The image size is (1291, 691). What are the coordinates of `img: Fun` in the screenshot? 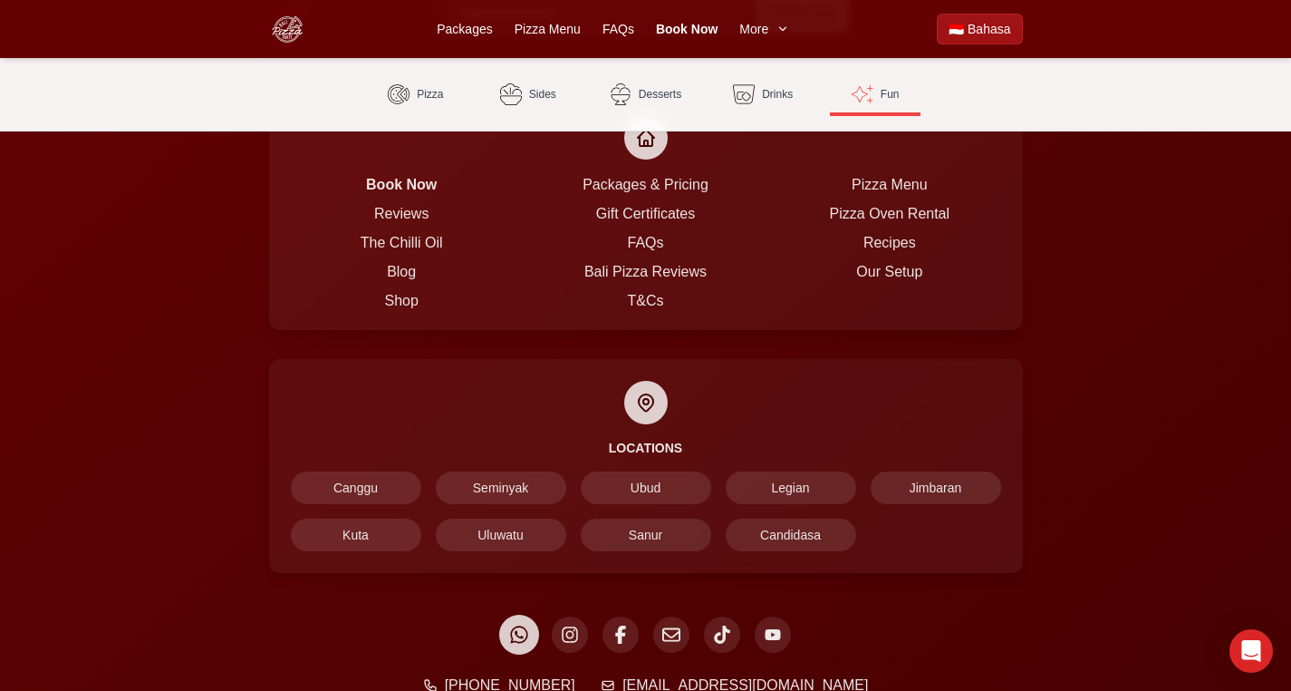 It's located at (863, 94).